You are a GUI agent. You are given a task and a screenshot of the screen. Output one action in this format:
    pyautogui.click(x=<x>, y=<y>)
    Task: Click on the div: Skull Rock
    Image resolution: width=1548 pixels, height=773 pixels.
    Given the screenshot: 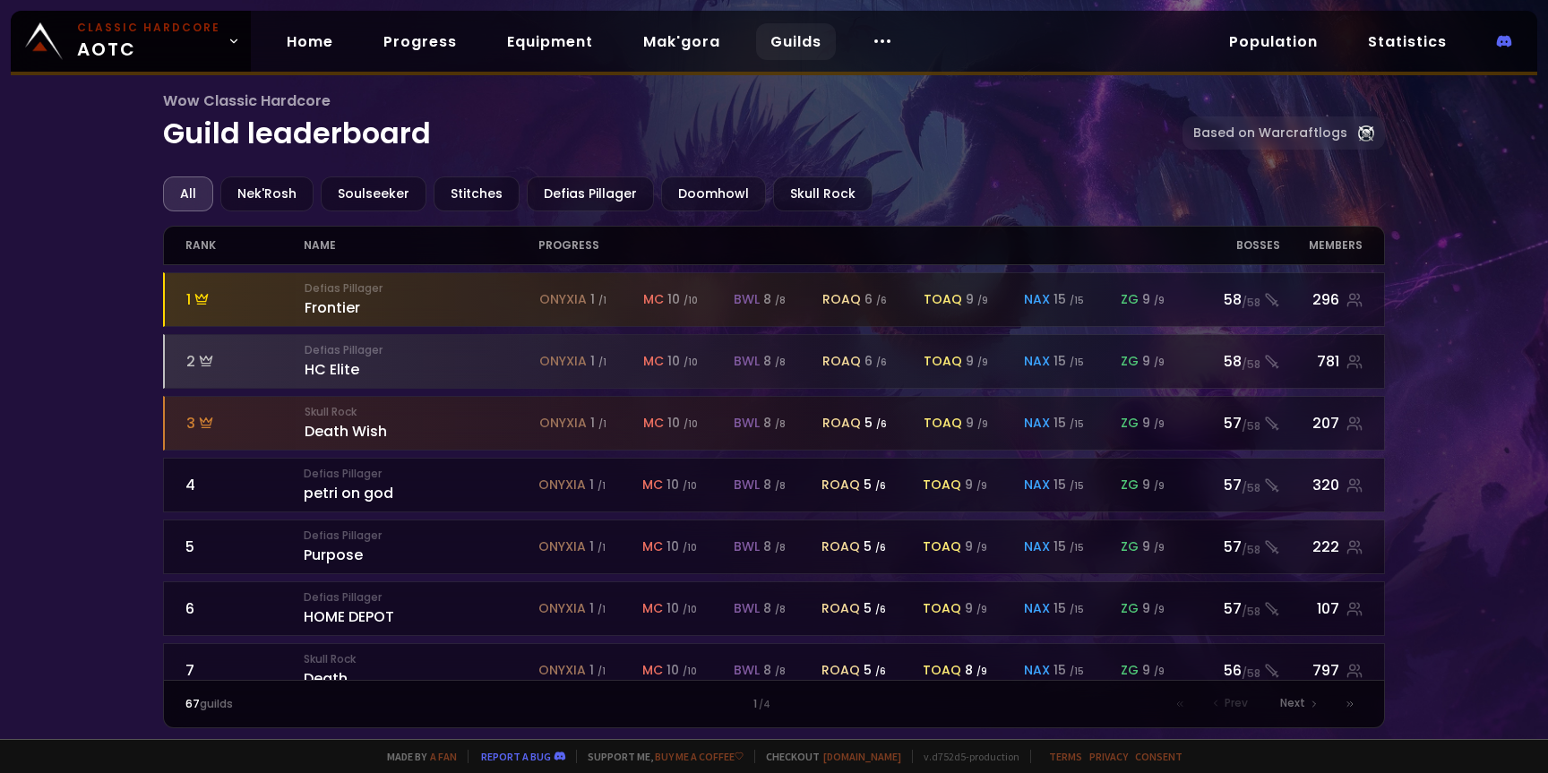 What is the action you would take?
    pyautogui.click(x=823, y=194)
    